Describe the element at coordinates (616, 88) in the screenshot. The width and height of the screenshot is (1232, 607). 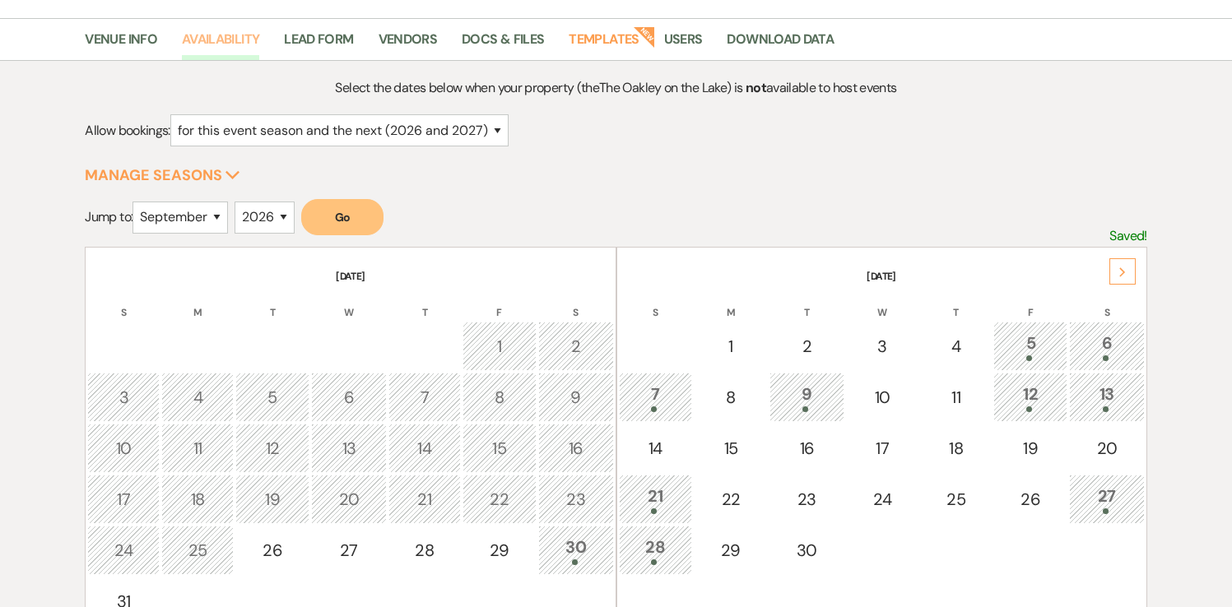
I see `p: Select the dates below when your property (the The Oakley on the Lake ) is available to host events` at that location.